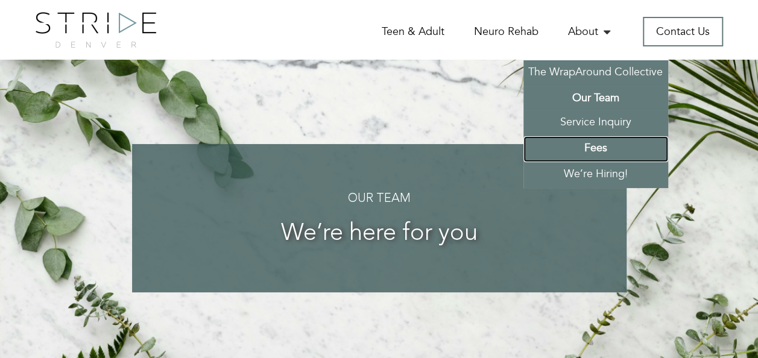 The height and width of the screenshot is (358, 758). What do you see at coordinates (591, 31) in the screenshot?
I see `a: About` at bounding box center [591, 31].